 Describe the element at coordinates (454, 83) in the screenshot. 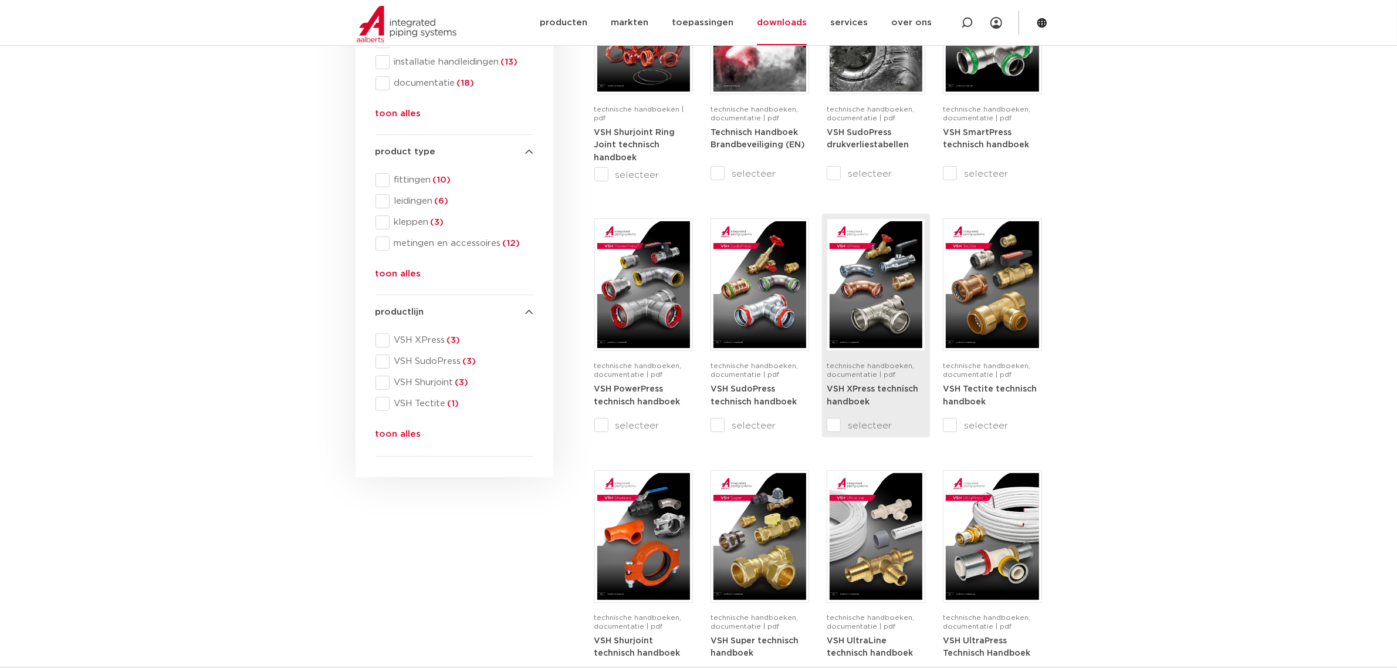

I see `div: documentatie(18)` at that location.